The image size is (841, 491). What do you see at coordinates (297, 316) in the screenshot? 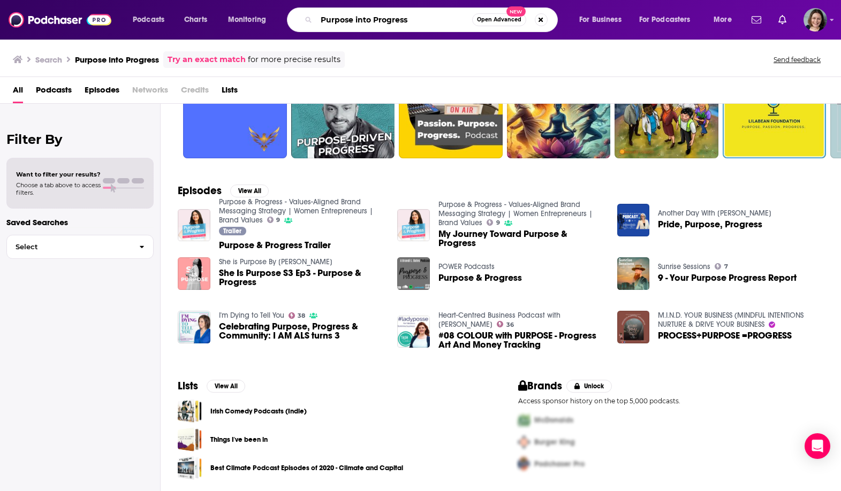
I see `a: 38` at bounding box center [297, 316].